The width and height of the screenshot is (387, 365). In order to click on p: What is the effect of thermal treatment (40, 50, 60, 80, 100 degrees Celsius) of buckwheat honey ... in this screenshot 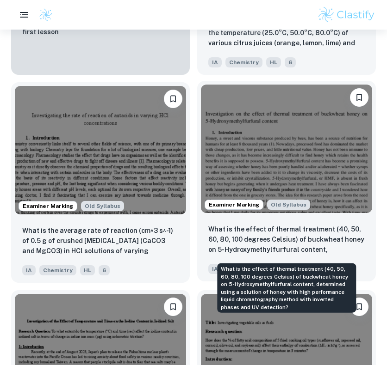, I will do `click(286, 240)`.